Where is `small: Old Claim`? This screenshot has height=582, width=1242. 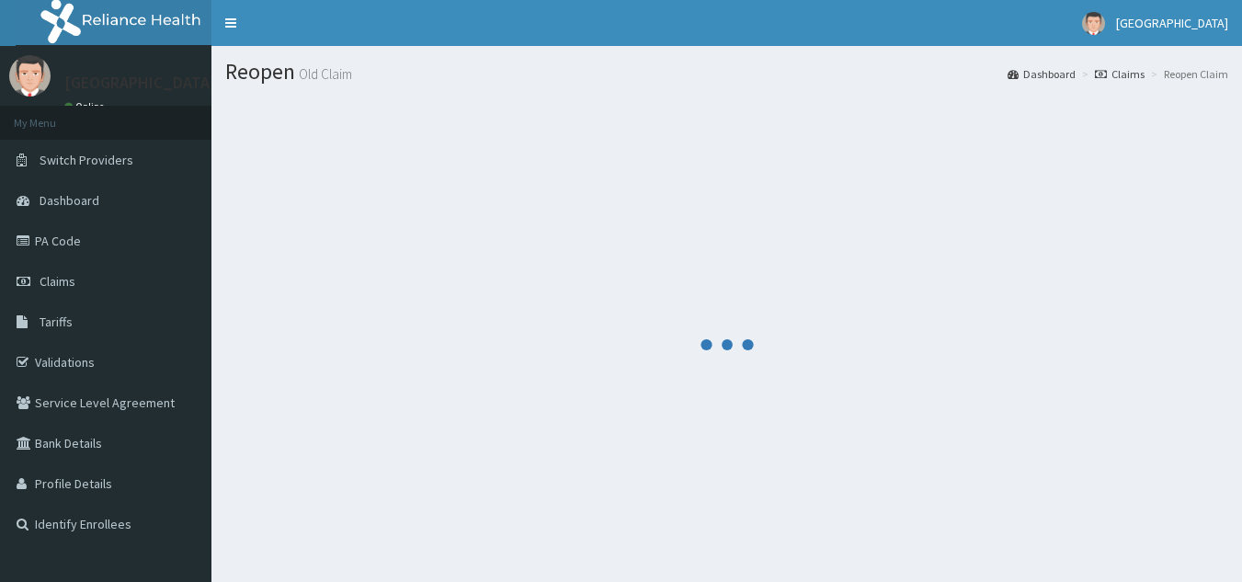 small: Old Claim is located at coordinates (324, 74).